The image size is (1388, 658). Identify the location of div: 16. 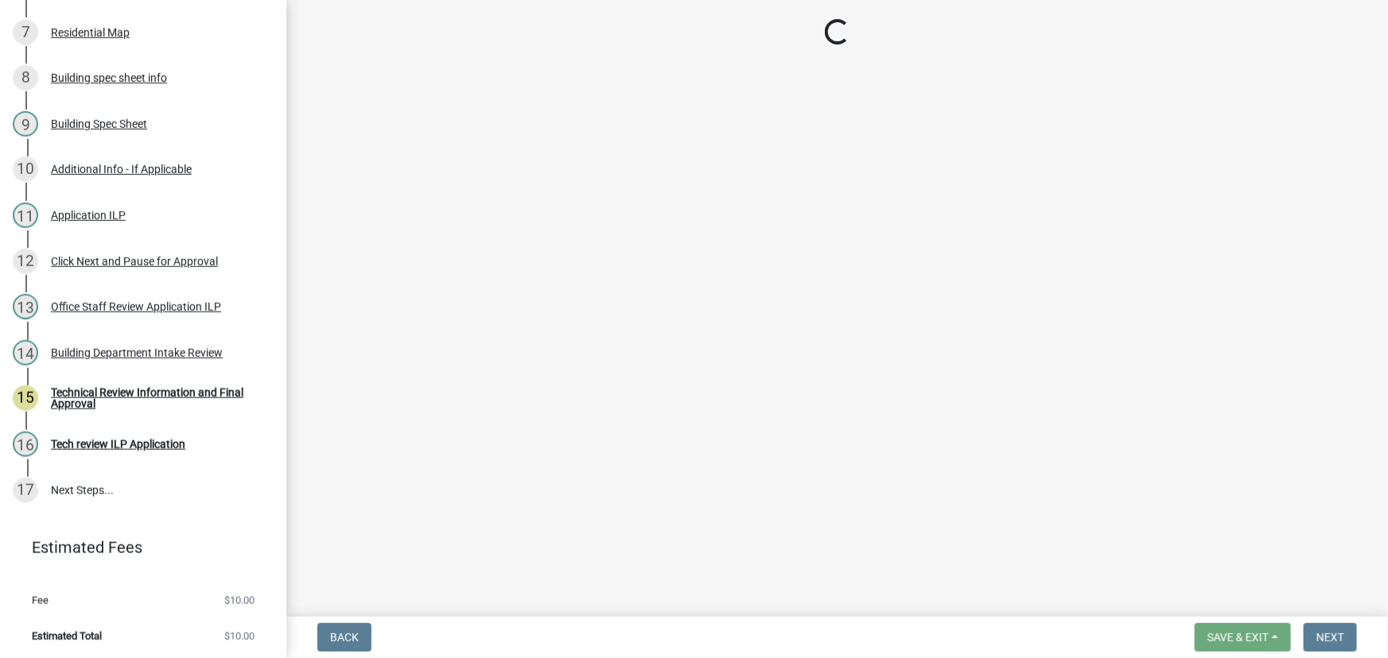
(25, 445).